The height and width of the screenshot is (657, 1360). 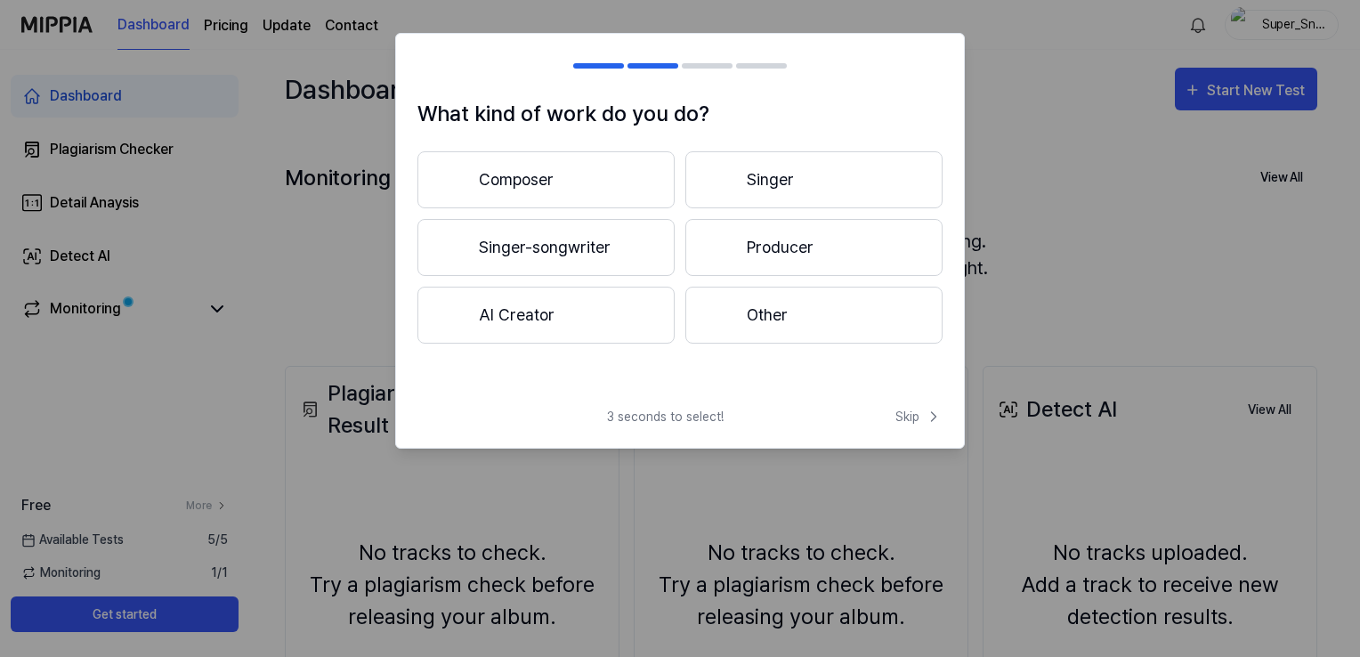 I want to click on h1: What kind of work do you do?, so click(x=680, y=114).